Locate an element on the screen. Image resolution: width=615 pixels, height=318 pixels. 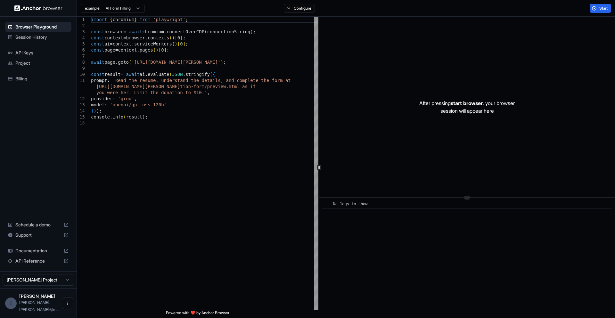
div: 12 is located at coordinates (81, 99).